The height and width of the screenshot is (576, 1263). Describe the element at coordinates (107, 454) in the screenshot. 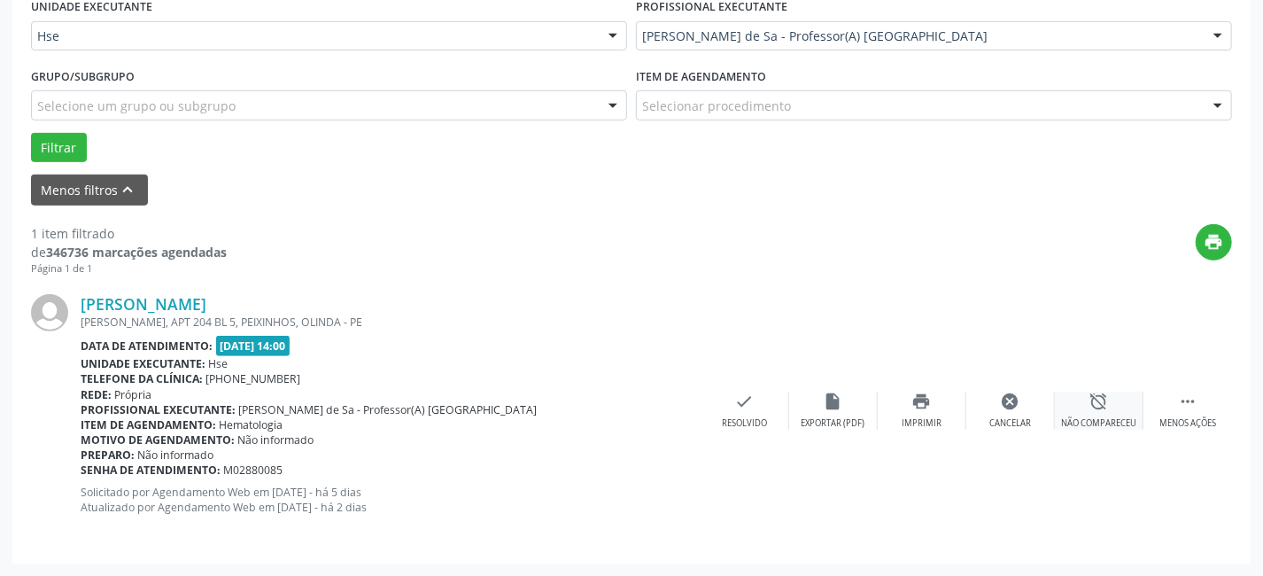

I see `b: Preparo:` at that location.